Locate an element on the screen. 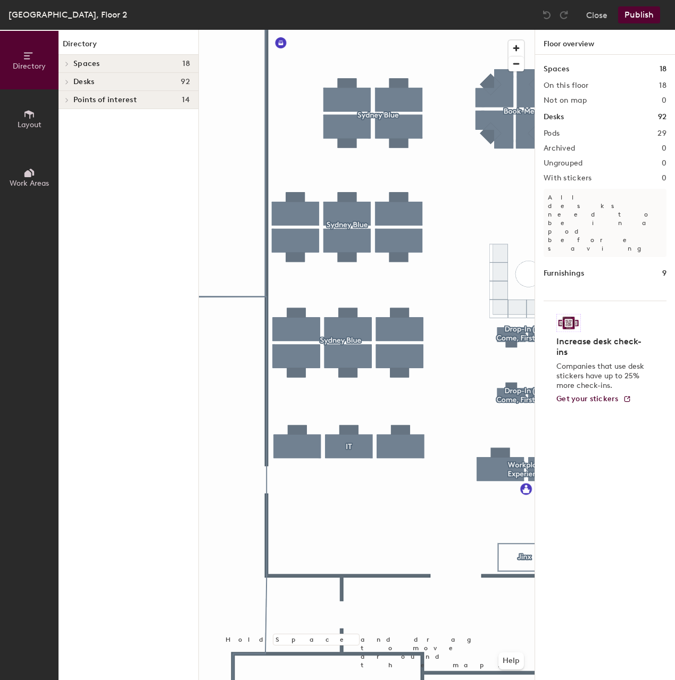 This screenshot has height=680, width=675. h2: On this floor is located at coordinates (566, 86).